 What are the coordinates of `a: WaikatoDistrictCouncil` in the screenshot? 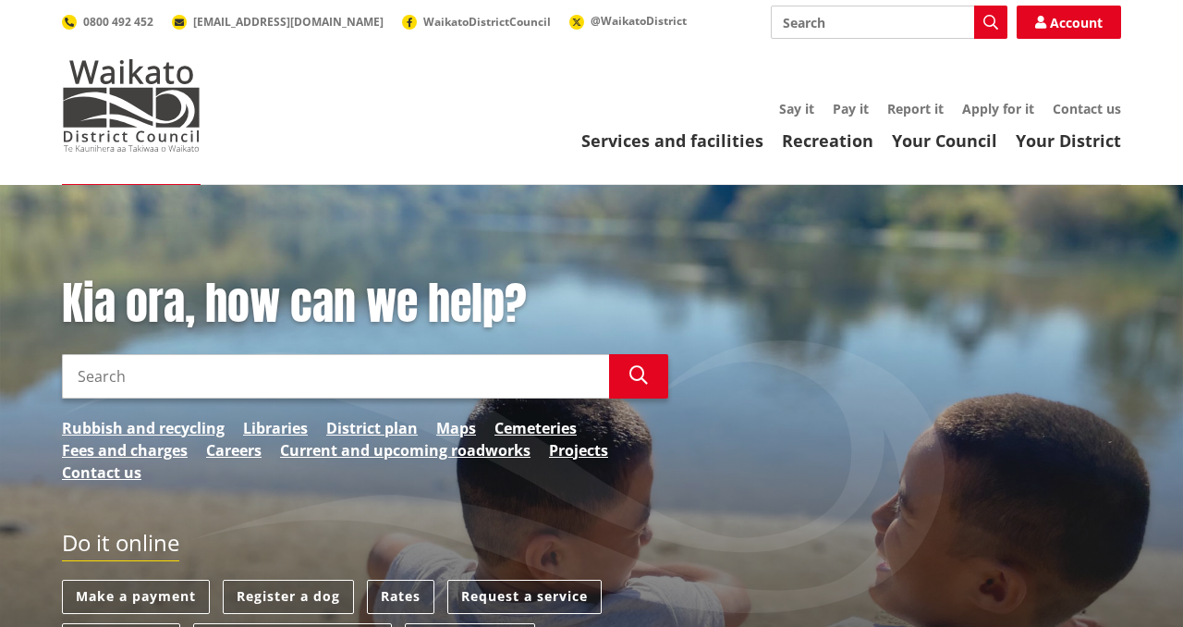 It's located at (476, 21).